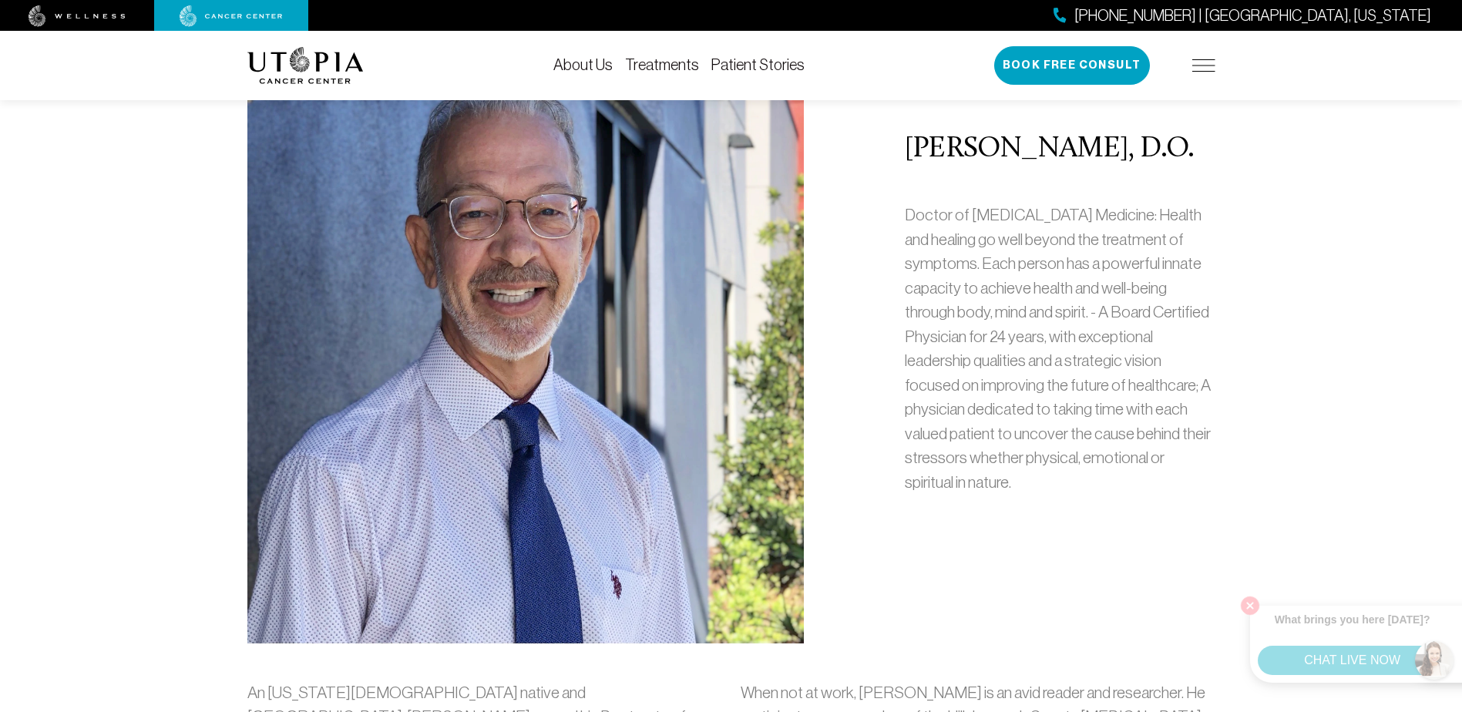  I want to click on img: cancer center, so click(231, 16).